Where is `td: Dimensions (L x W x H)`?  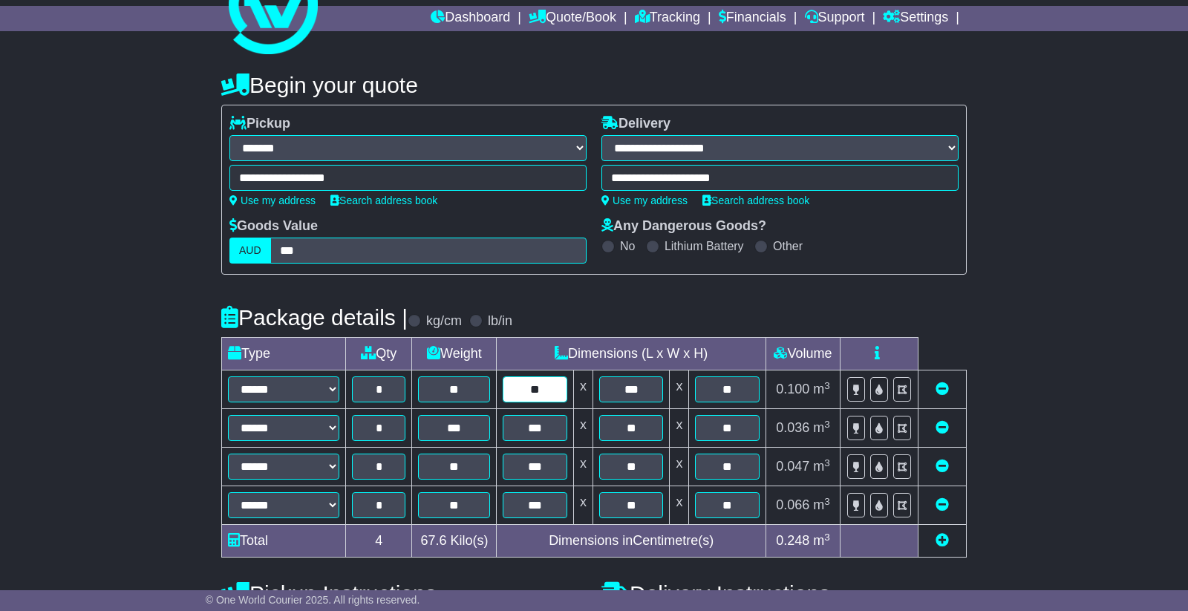 td: Dimensions (L x W x H) is located at coordinates (631, 354).